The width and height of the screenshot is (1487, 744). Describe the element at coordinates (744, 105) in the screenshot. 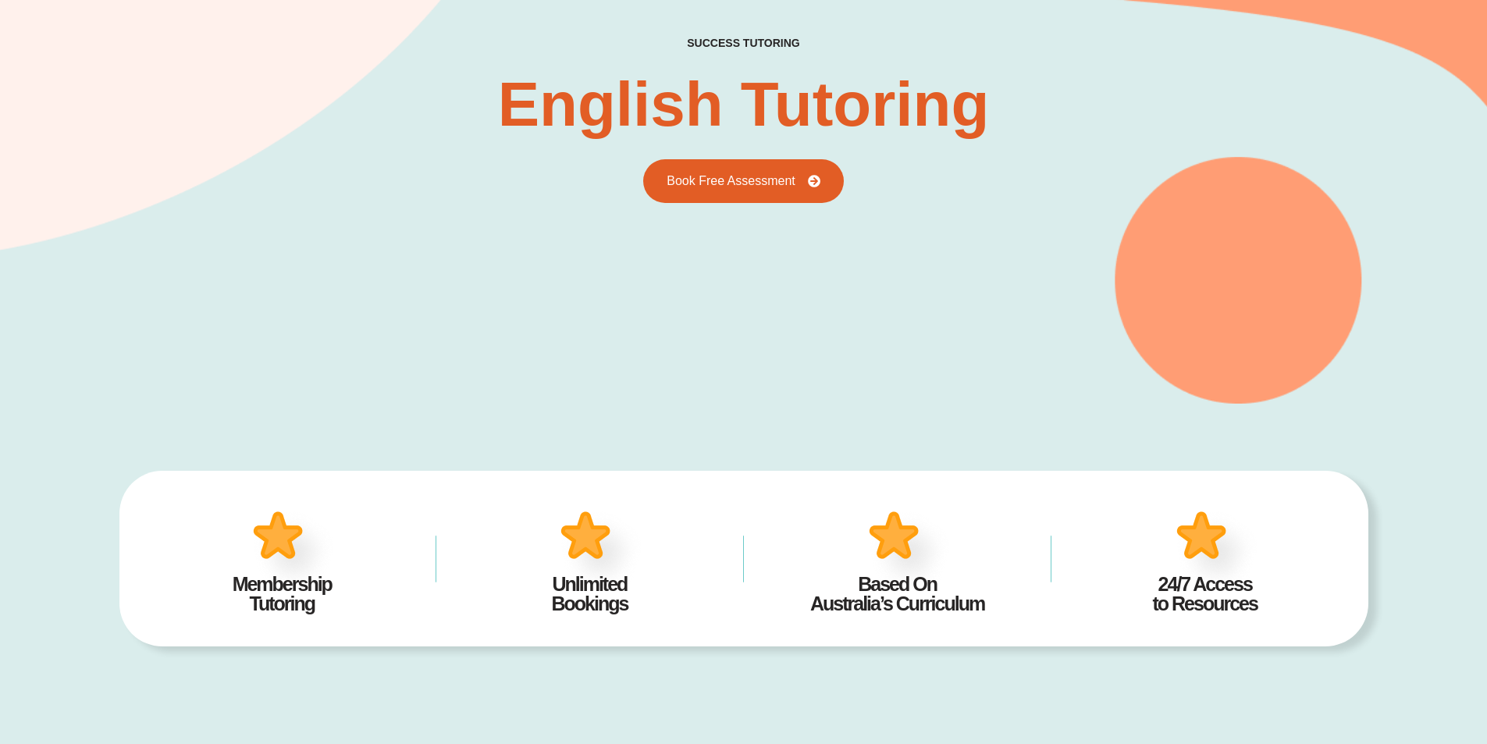

I see `h2: English Tutoring` at that location.